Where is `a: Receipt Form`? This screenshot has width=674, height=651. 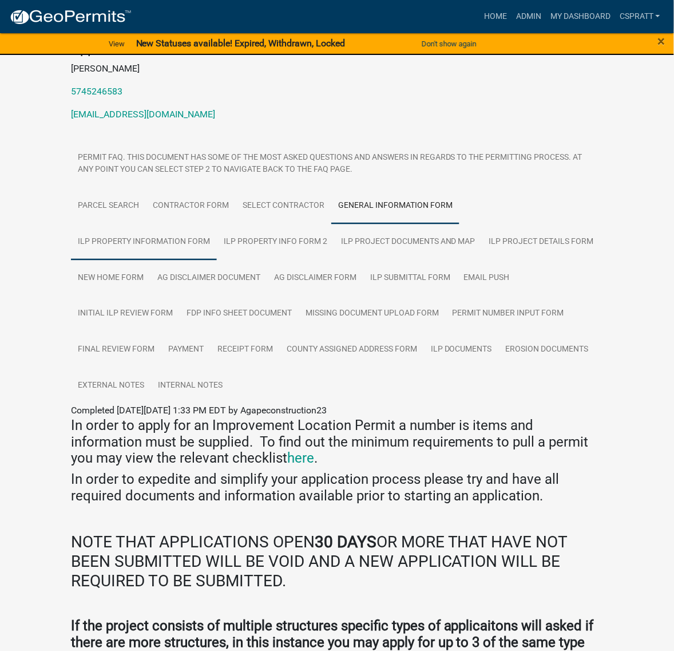
a: Receipt Form is located at coordinates (245, 350).